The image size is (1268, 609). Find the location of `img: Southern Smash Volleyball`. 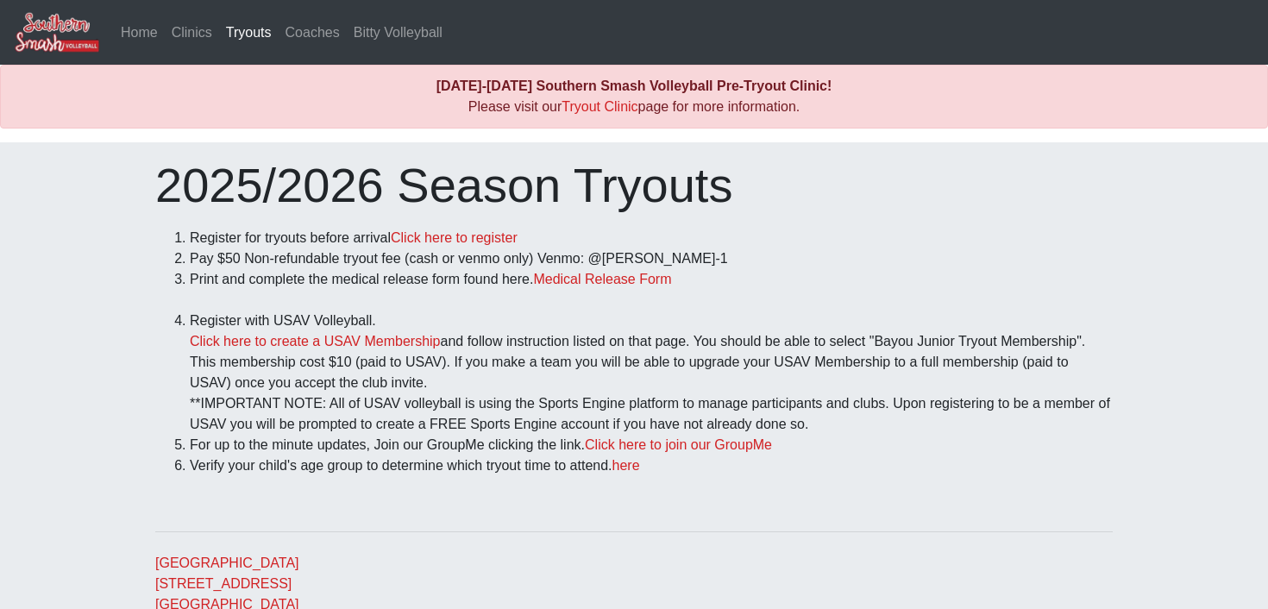

img: Southern Smash Volleyball is located at coordinates (57, 32).